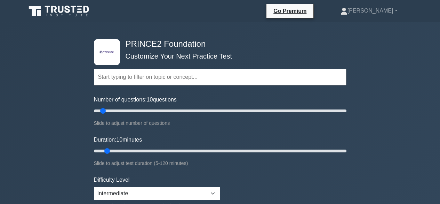 This screenshot has width=440, height=204. Describe the element at coordinates (220, 77) in the screenshot. I see `input: Start typing to filter on topic or concept...` at that location.